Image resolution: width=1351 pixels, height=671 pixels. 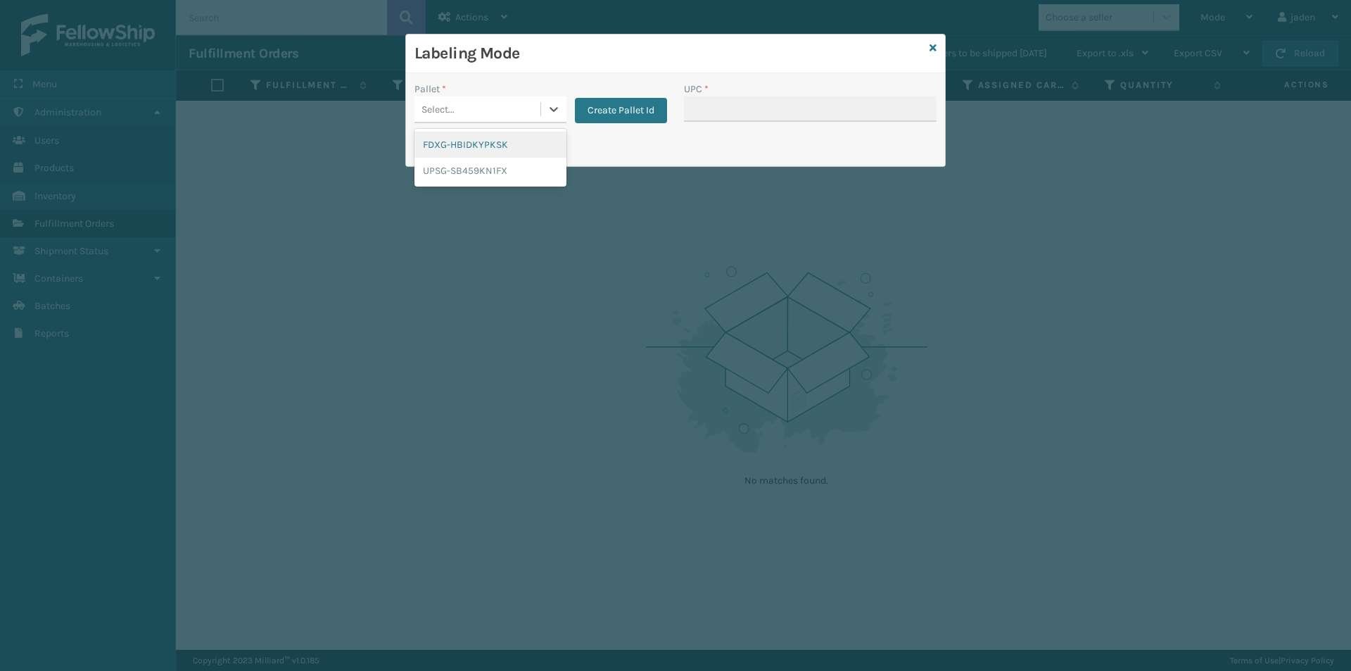 I want to click on div: UPSG-SB459KN1FX, so click(x=490, y=170).